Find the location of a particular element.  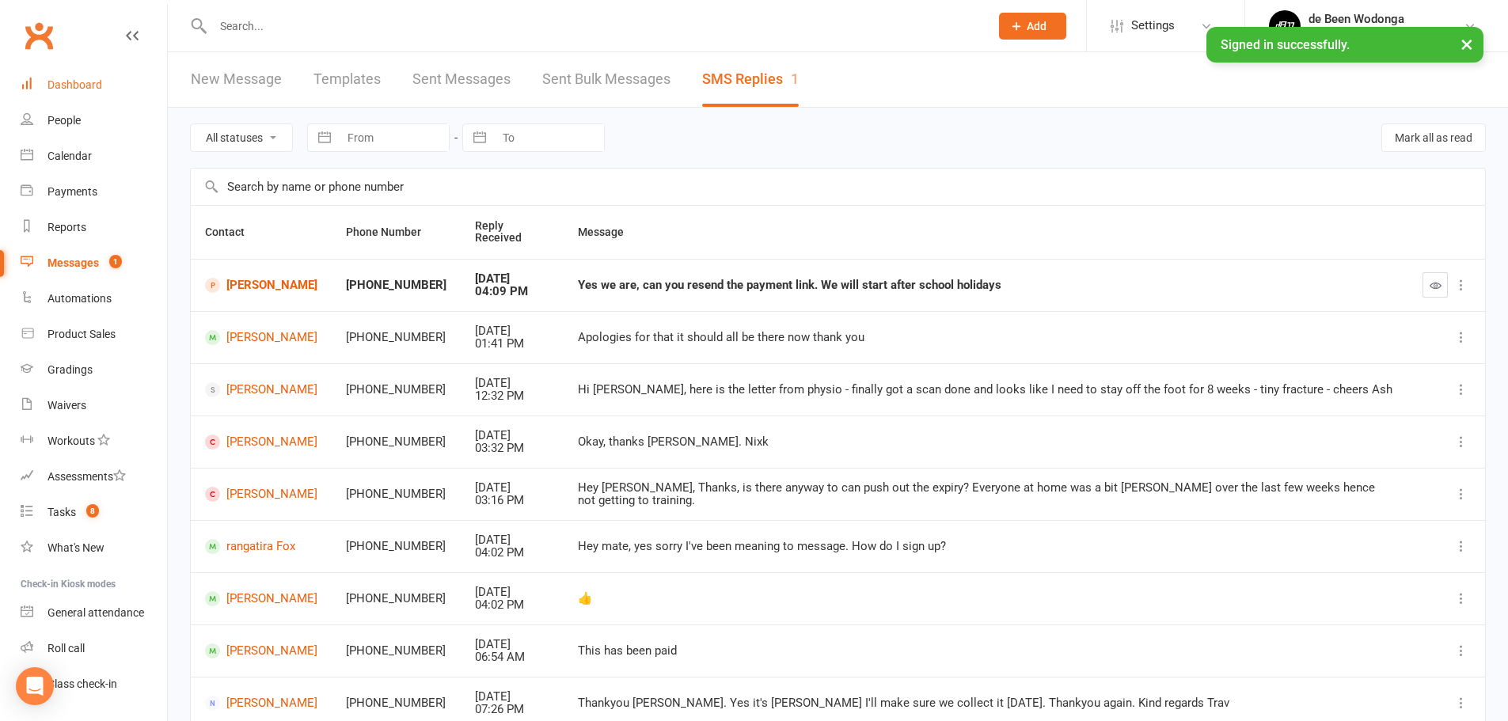

div: Class check-in is located at coordinates (82, 684).